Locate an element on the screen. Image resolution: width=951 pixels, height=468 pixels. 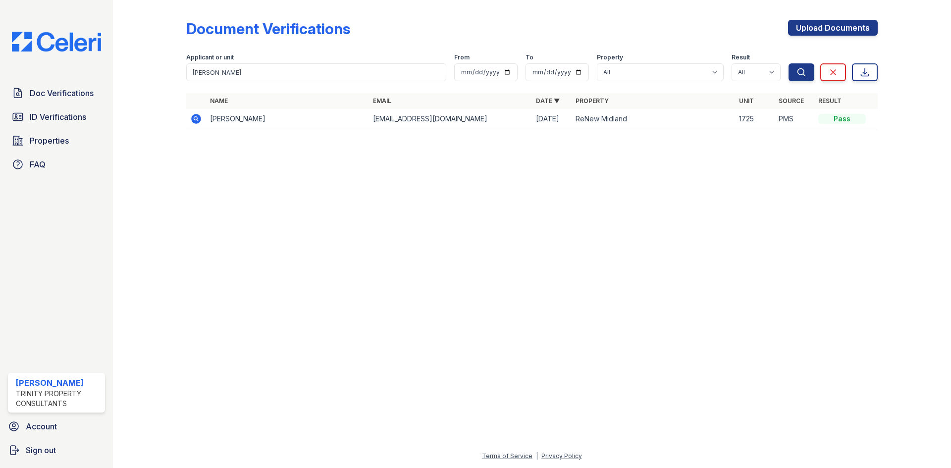
img: CE_Logo_Blue-a8612792a0a2168367f1c8372b55b34899dd931a85d93a1a3d3e32e68fde9ad4.png is located at coordinates (56, 42).